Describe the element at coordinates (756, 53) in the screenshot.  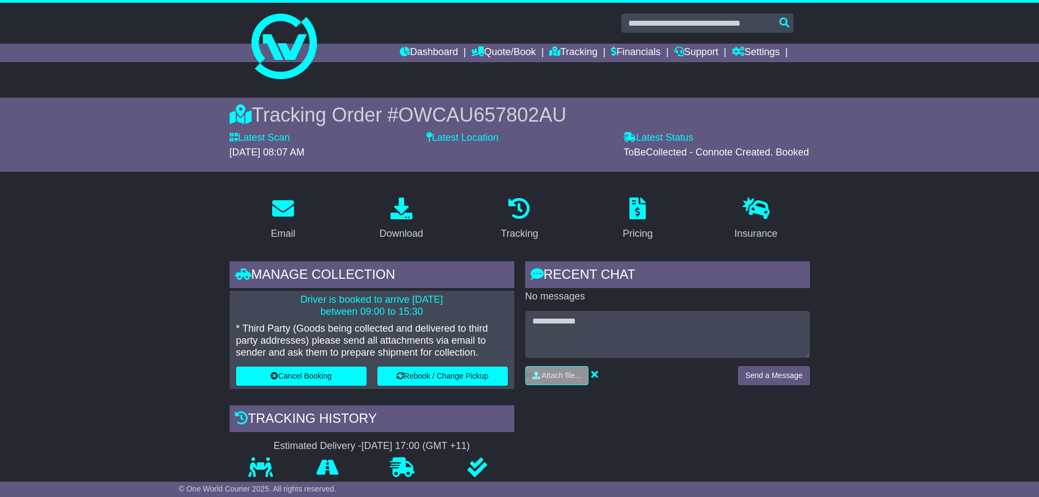
I see `a: Settings` at that location.